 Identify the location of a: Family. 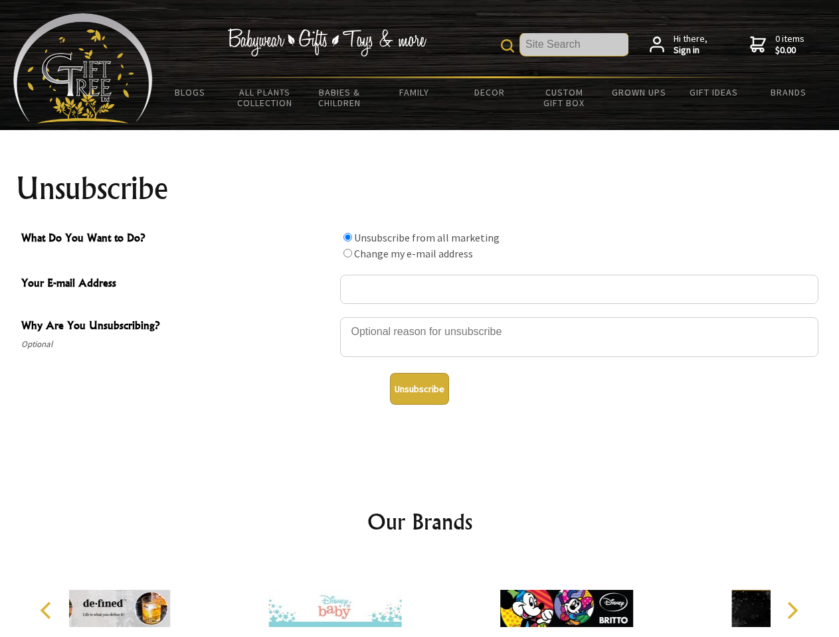
(414, 92).